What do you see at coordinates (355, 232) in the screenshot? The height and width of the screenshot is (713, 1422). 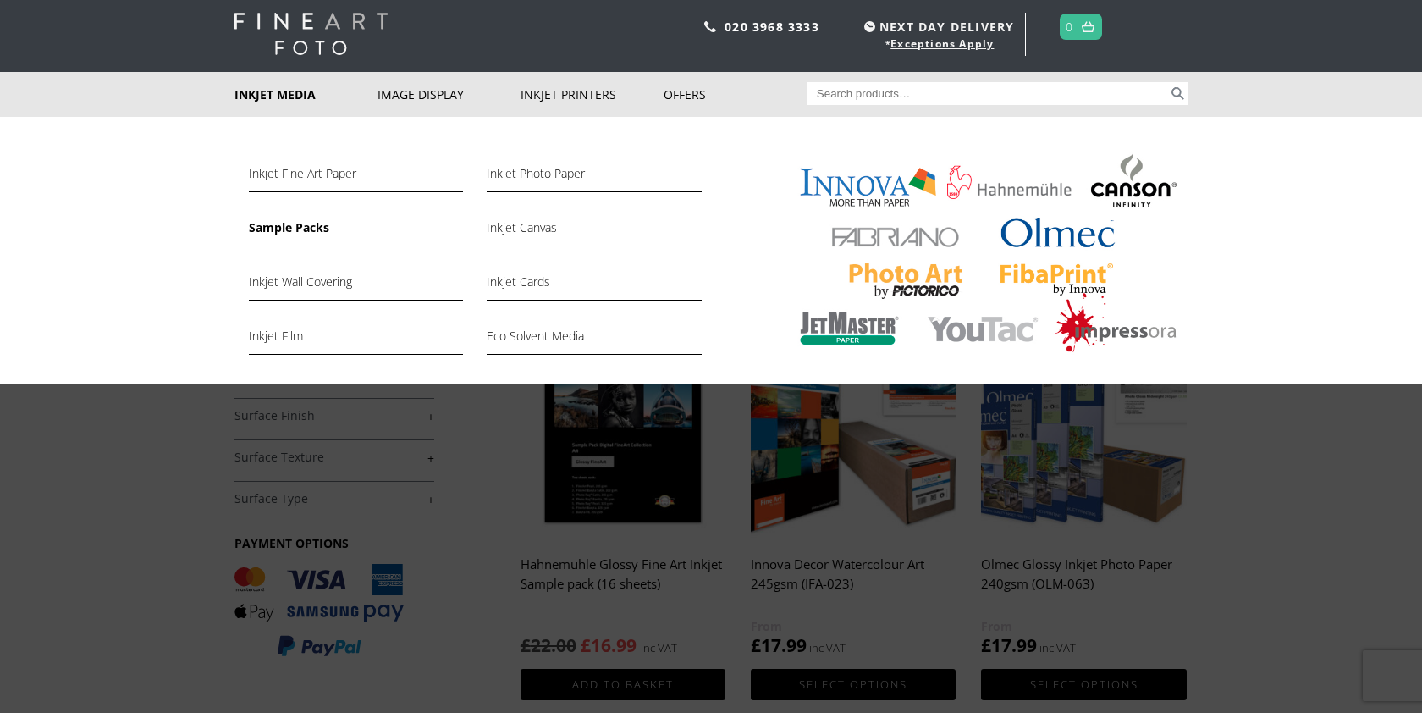 I see `a: Sample Packs` at bounding box center [355, 232].